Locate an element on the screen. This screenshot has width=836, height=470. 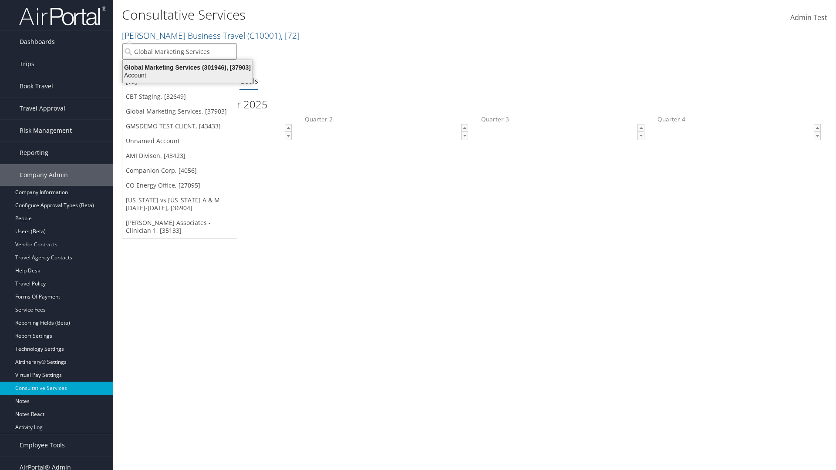
a: CO Energy Office, [27095] is located at coordinates (179, 185).